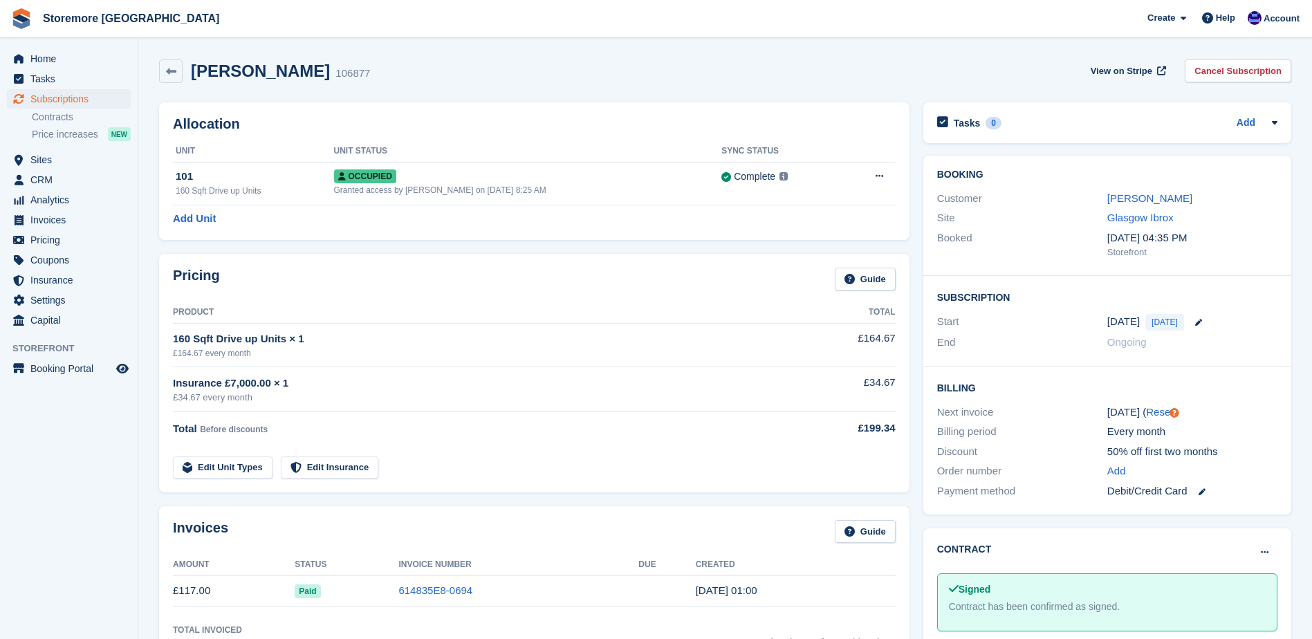 The width and height of the screenshot is (1312, 639). What do you see at coordinates (307, 591) in the screenshot?
I see `span: Paid` at bounding box center [307, 591].